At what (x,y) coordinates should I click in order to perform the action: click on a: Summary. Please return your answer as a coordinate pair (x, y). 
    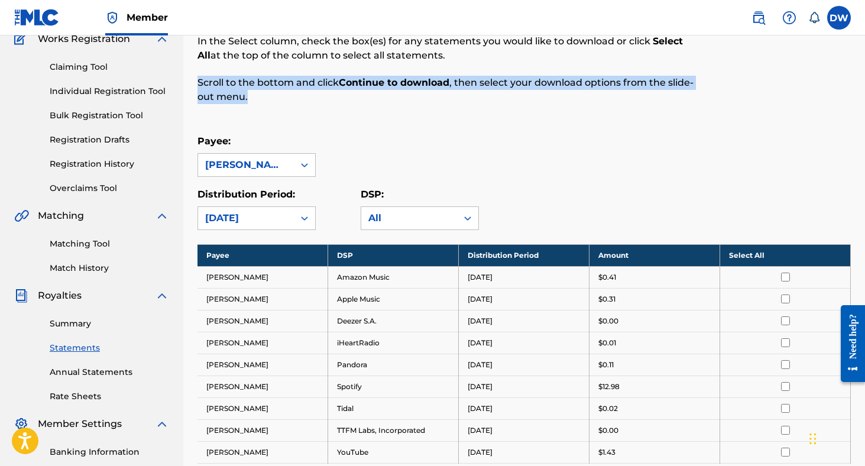
    Looking at the image, I should click on (109, 323).